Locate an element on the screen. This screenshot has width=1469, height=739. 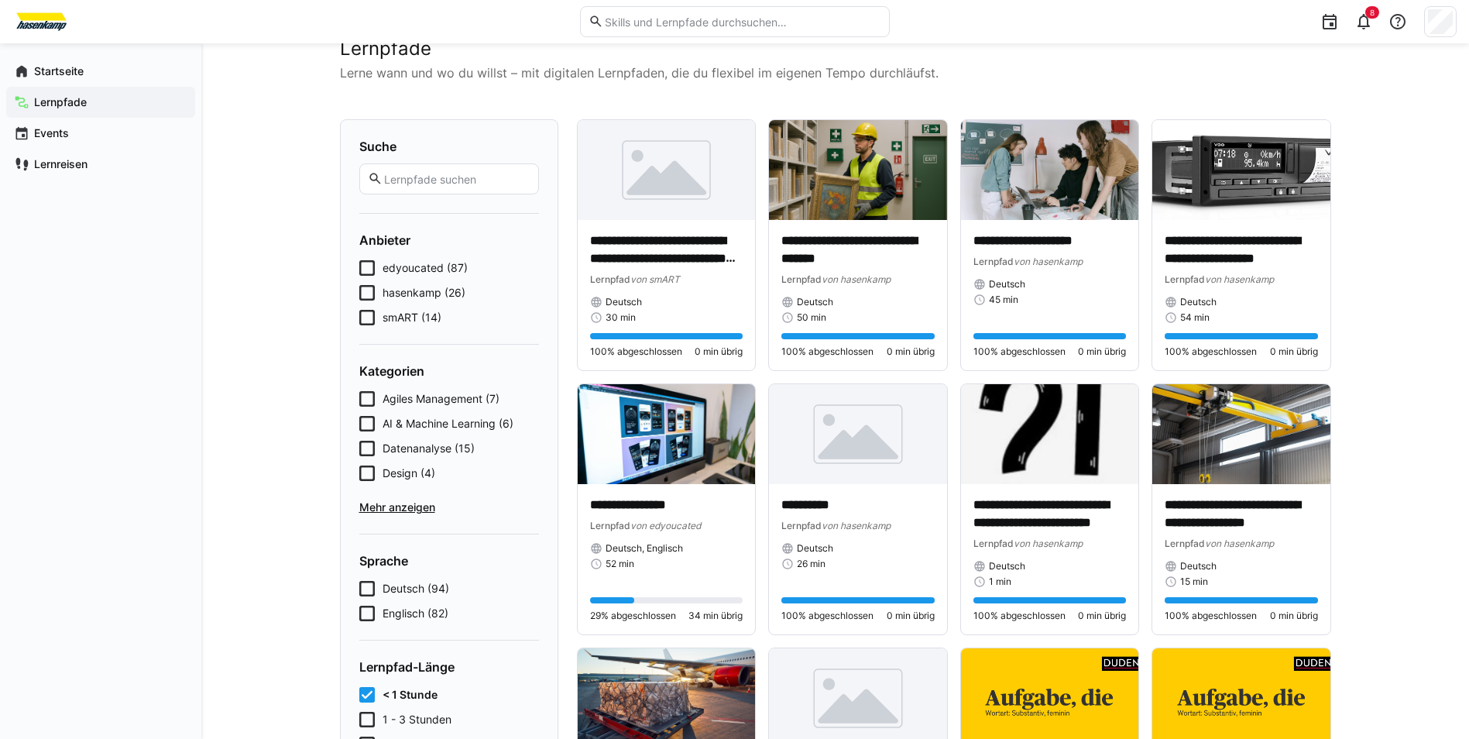
h4: Suche is located at coordinates (449, 146).